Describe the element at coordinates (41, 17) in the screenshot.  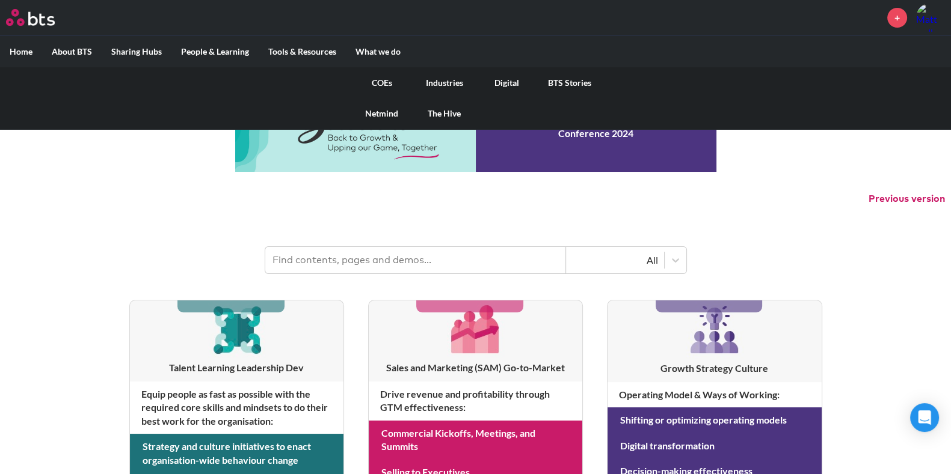
I see `a: Go home` at that location.